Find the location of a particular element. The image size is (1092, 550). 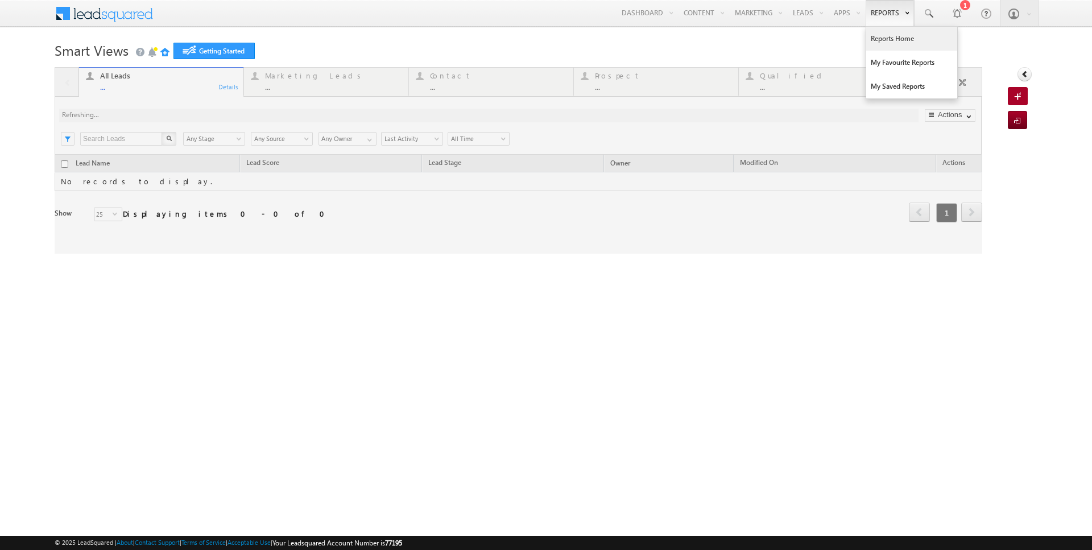

a: My Favourite Reports is located at coordinates (912, 63).